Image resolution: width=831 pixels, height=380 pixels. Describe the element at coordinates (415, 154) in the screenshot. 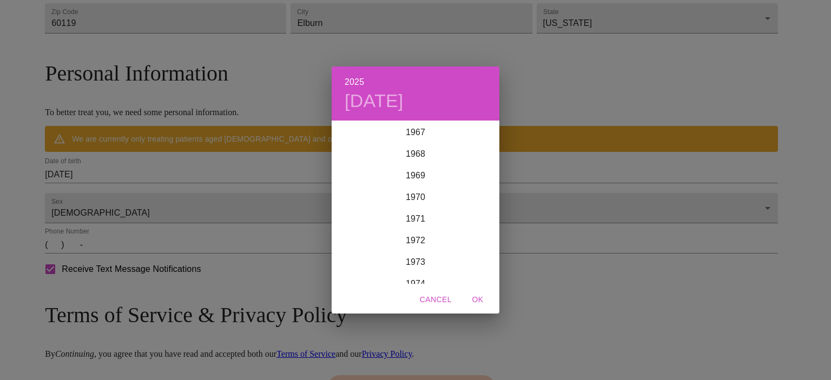

I see `div: 1968` at that location.